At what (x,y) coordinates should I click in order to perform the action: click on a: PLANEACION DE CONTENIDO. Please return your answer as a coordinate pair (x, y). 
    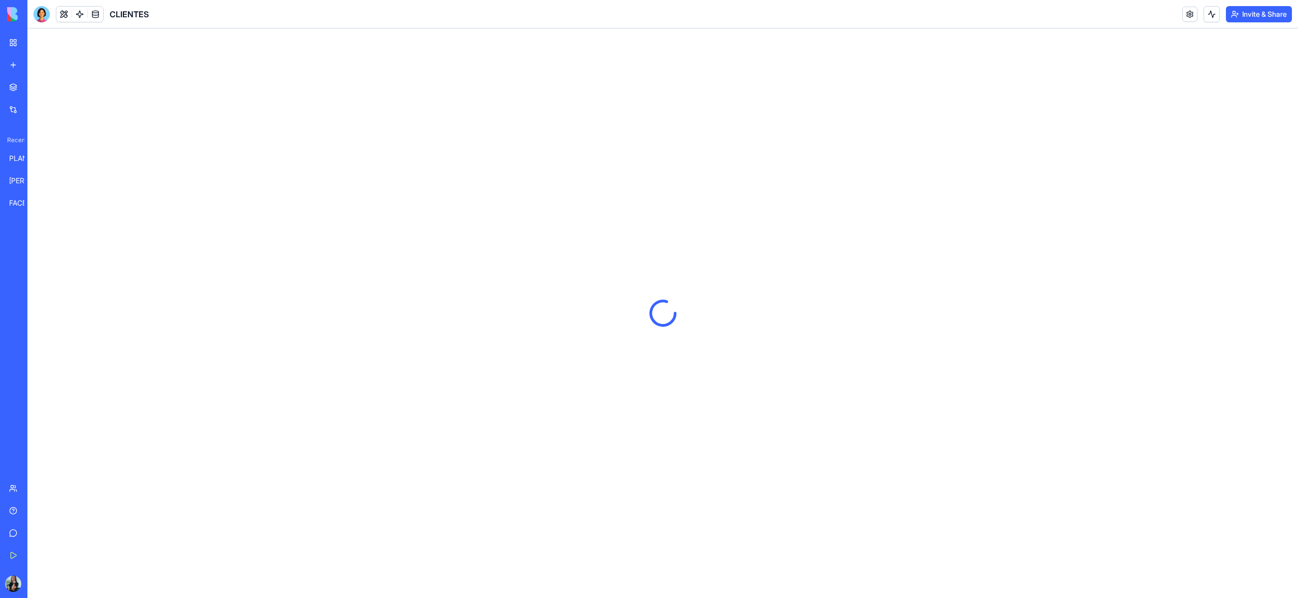
    Looking at the image, I should click on (23, 158).